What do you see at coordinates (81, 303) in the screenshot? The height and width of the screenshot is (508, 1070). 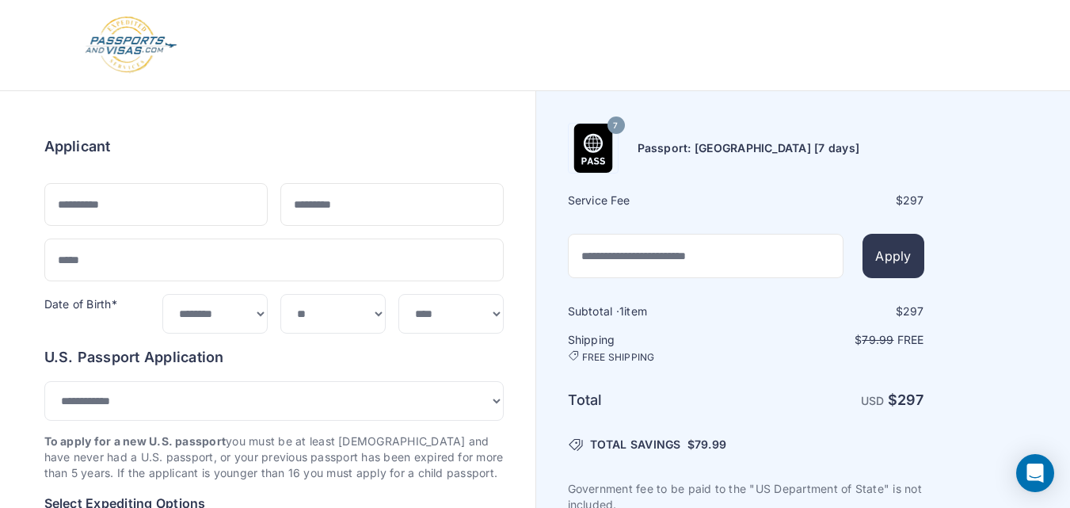 I see `label: Date of Birth*` at bounding box center [81, 303].